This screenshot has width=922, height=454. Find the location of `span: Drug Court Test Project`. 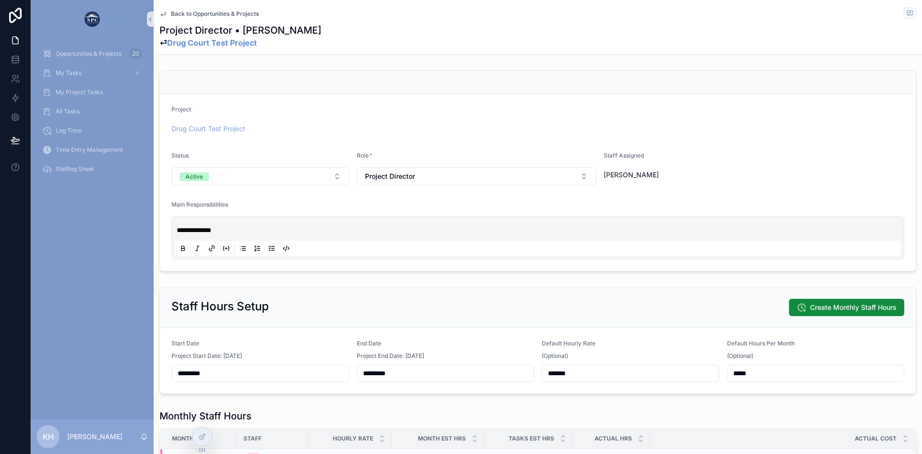

span: Drug Court Test Project is located at coordinates (208, 129).